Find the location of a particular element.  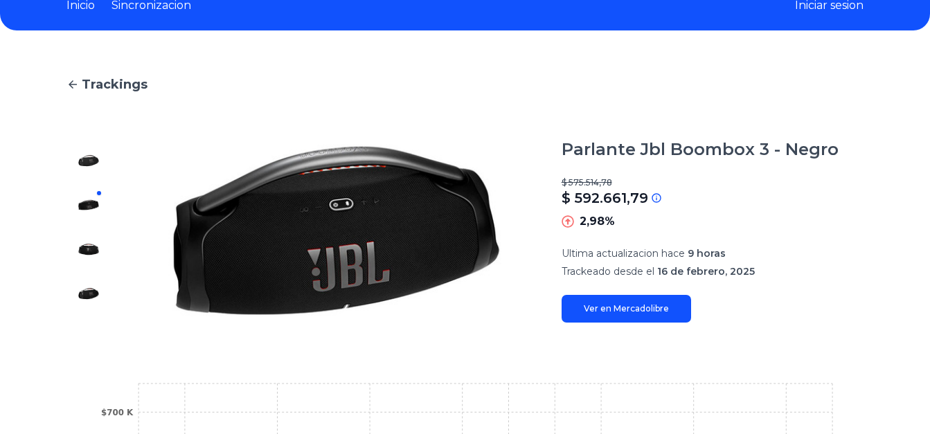

span: 9 horas is located at coordinates (706, 253).